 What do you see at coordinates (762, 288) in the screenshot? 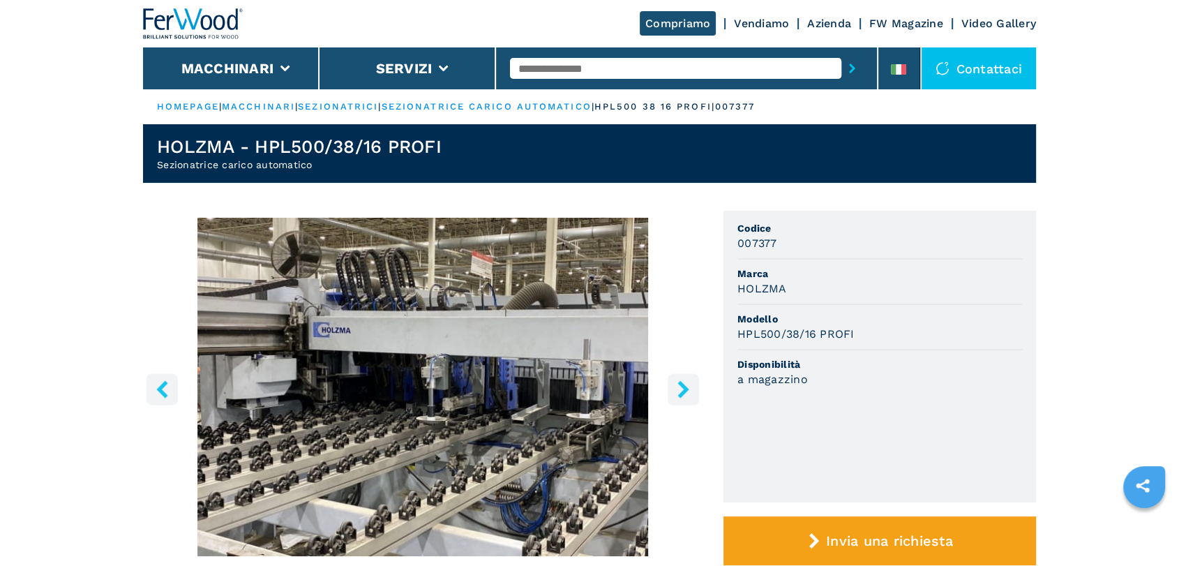
I see `h3: HOLZMA` at bounding box center [762, 288].